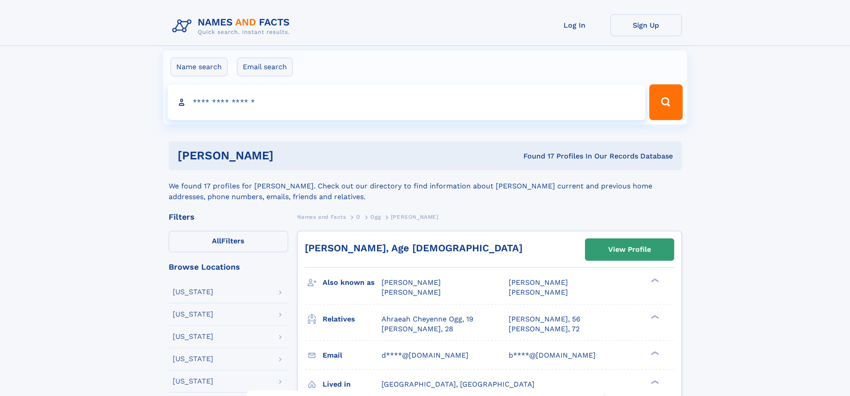  Describe the element at coordinates (646, 25) in the screenshot. I see `a: Sign Up` at that location.